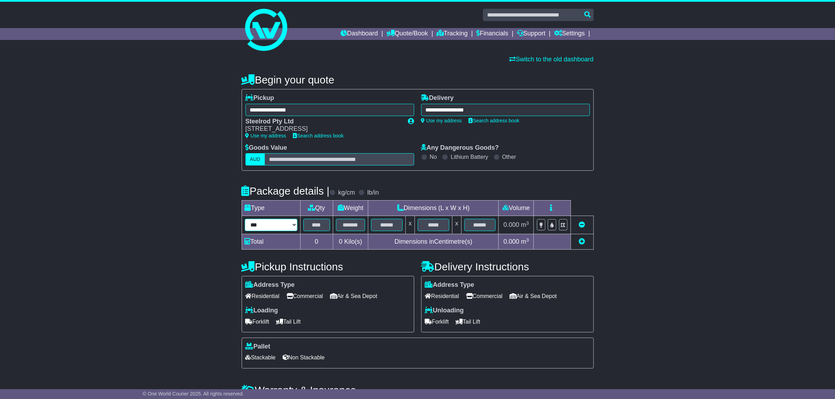 This screenshot has width=835, height=399. I want to click on label: AUD, so click(255, 159).